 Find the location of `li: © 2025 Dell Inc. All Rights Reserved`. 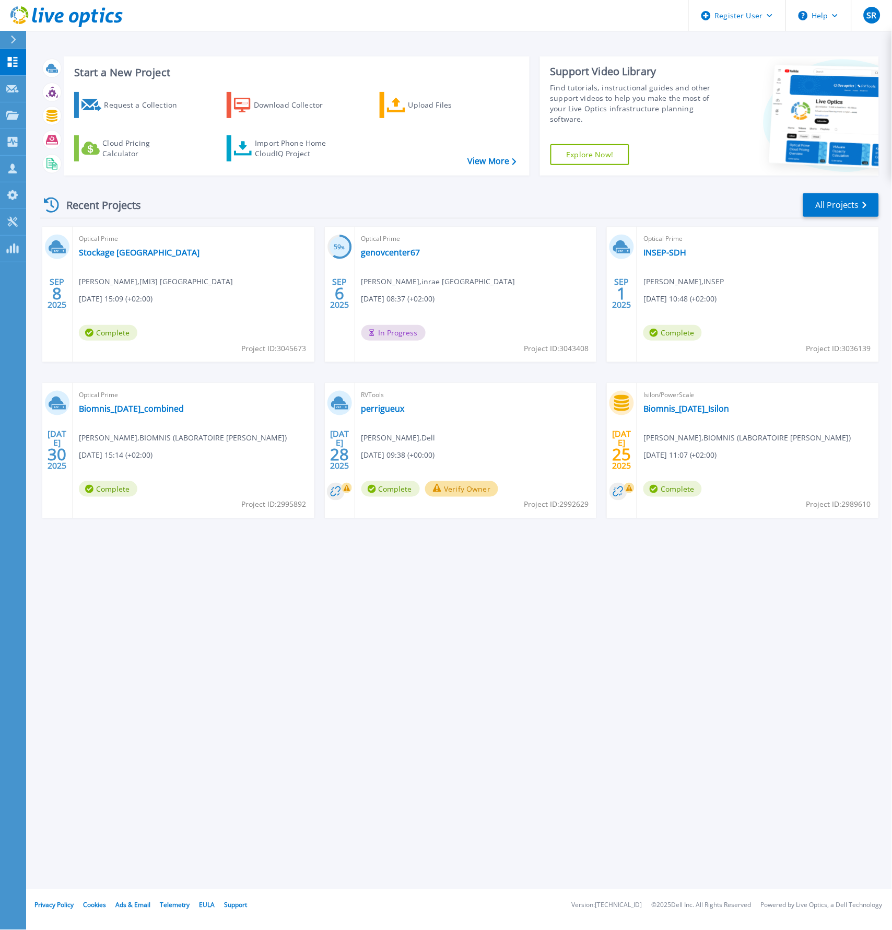

li: © 2025 Dell Inc. All Rights Reserved is located at coordinates (701, 905).